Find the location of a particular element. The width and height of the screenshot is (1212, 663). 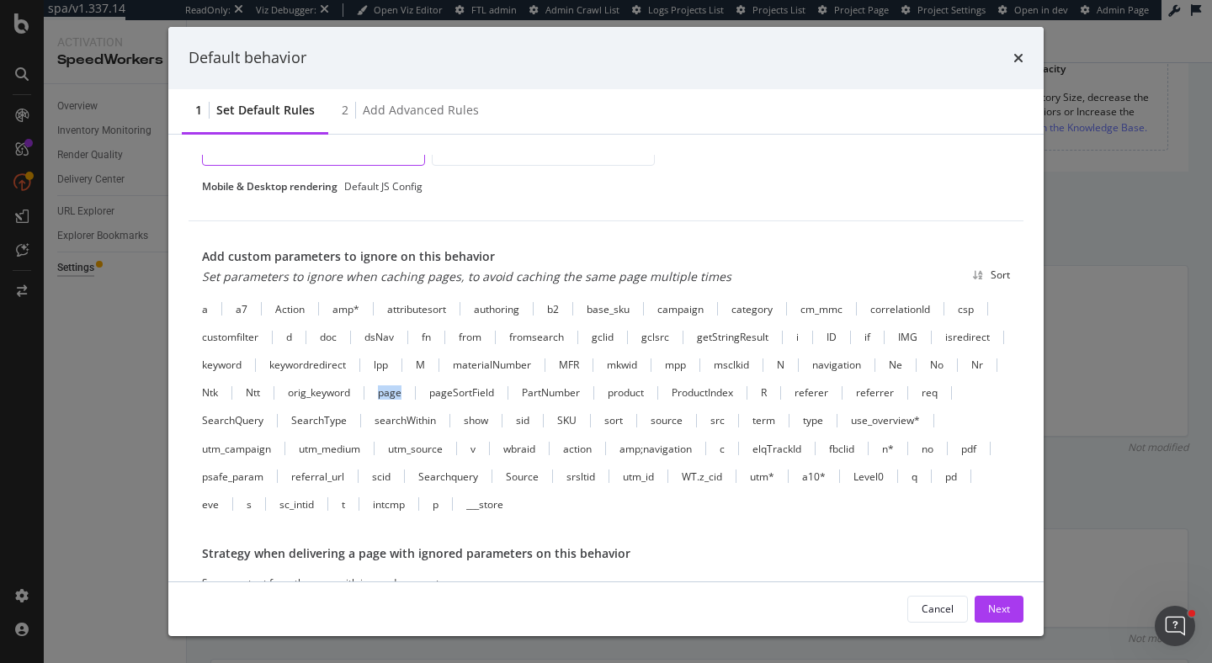

div: Mobile & Desktop rendering is located at coordinates (269, 186).